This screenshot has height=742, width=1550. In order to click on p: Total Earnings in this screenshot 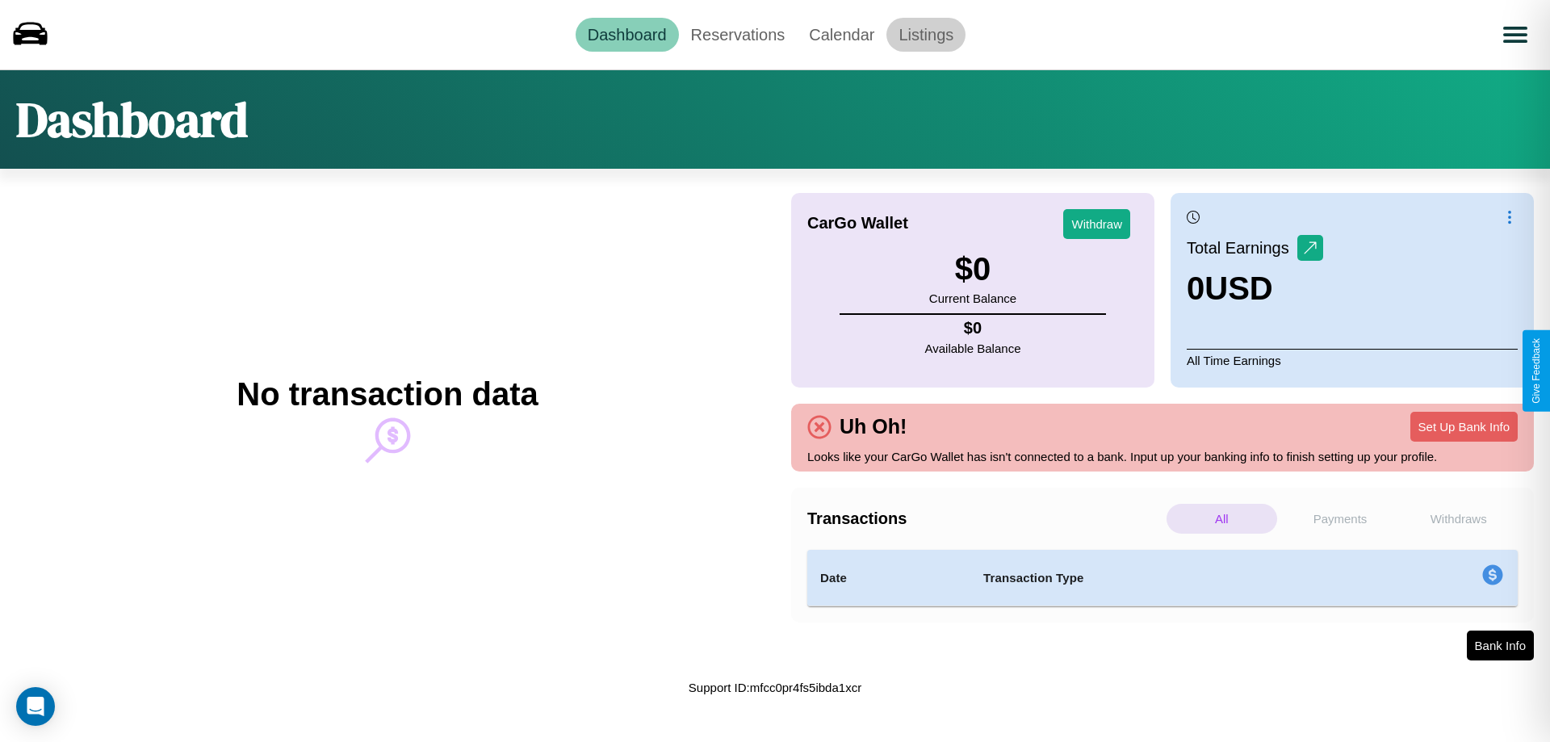, I will do `click(1241, 248)`.